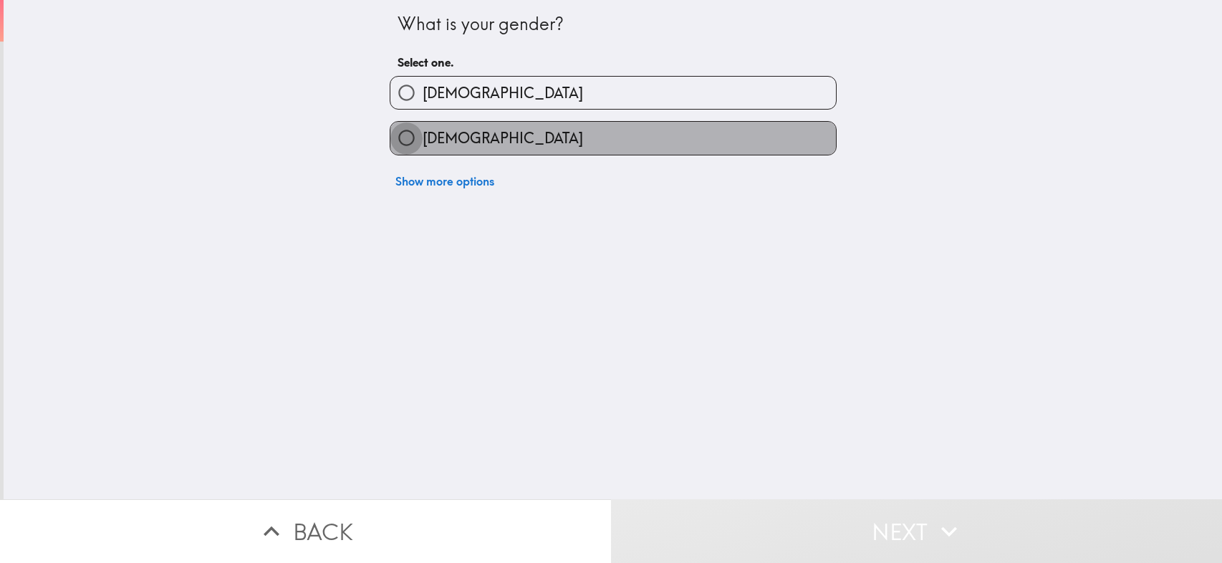 Image resolution: width=1222 pixels, height=563 pixels. I want to click on div: What is your gender?, so click(613, 24).